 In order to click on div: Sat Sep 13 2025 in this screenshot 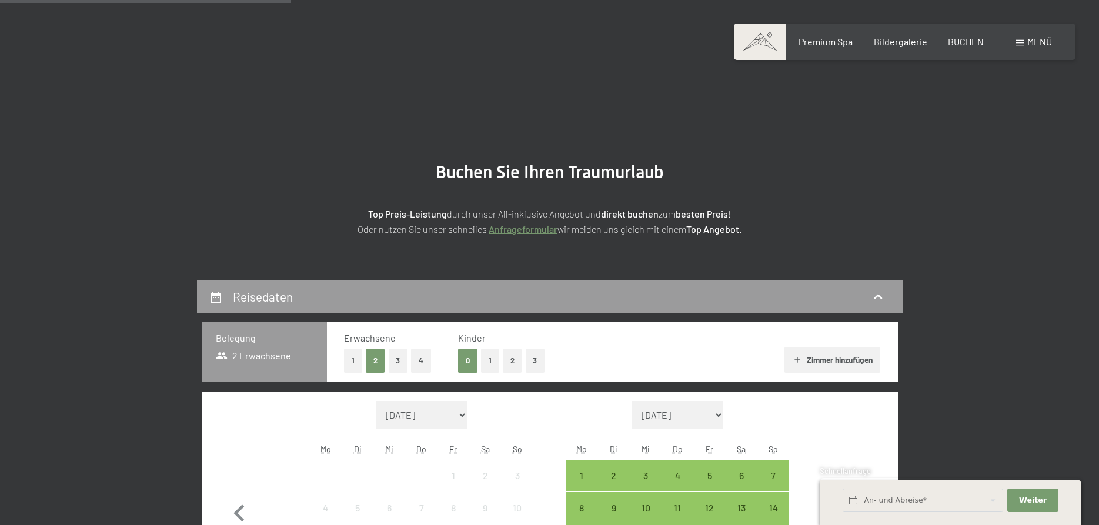, I will do `click(742, 508)`.